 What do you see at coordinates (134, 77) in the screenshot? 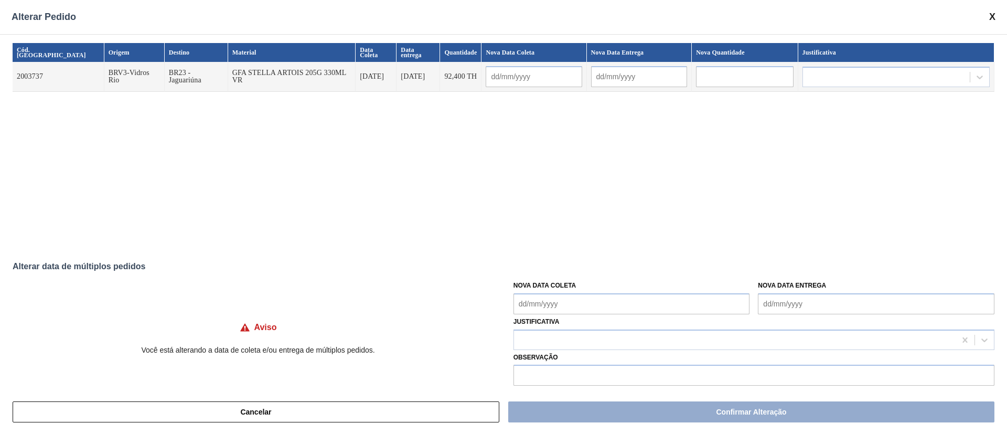
I see `td: BRV3-Vidros Rio` at bounding box center [134, 77].